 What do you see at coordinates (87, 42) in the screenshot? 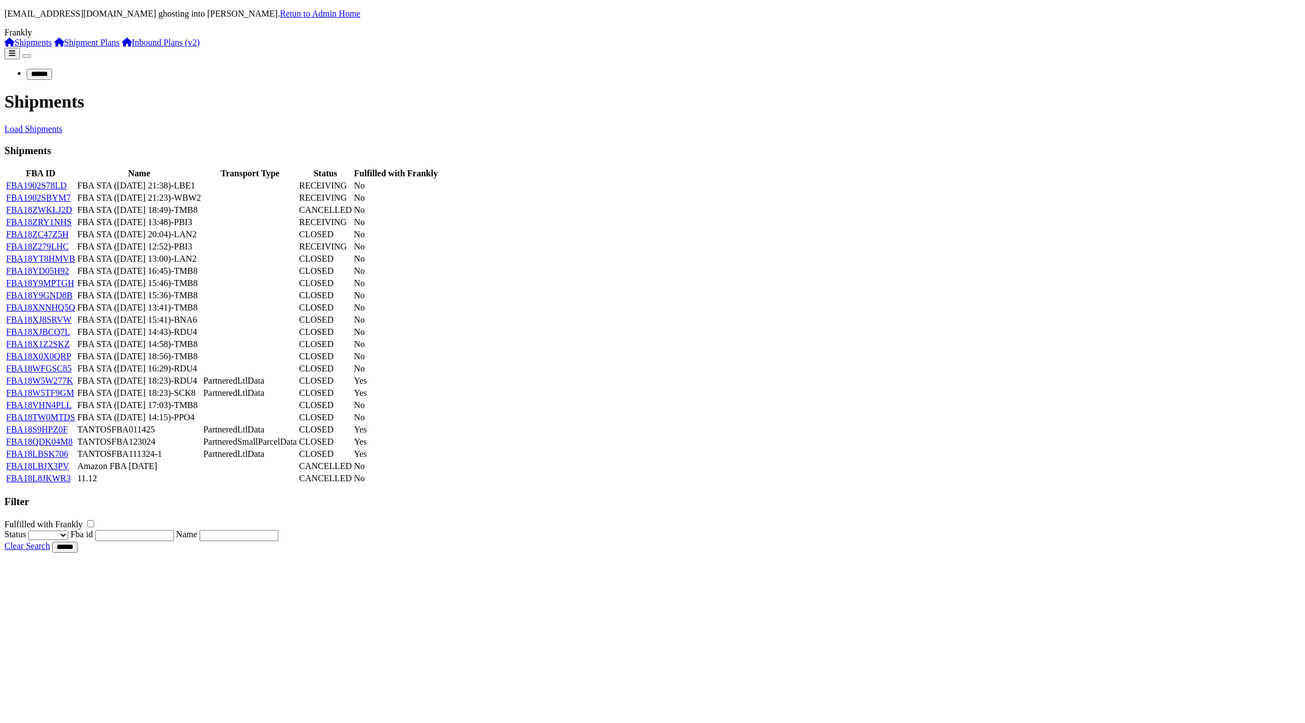
I see `a: Shipment Plans` at bounding box center [87, 42].